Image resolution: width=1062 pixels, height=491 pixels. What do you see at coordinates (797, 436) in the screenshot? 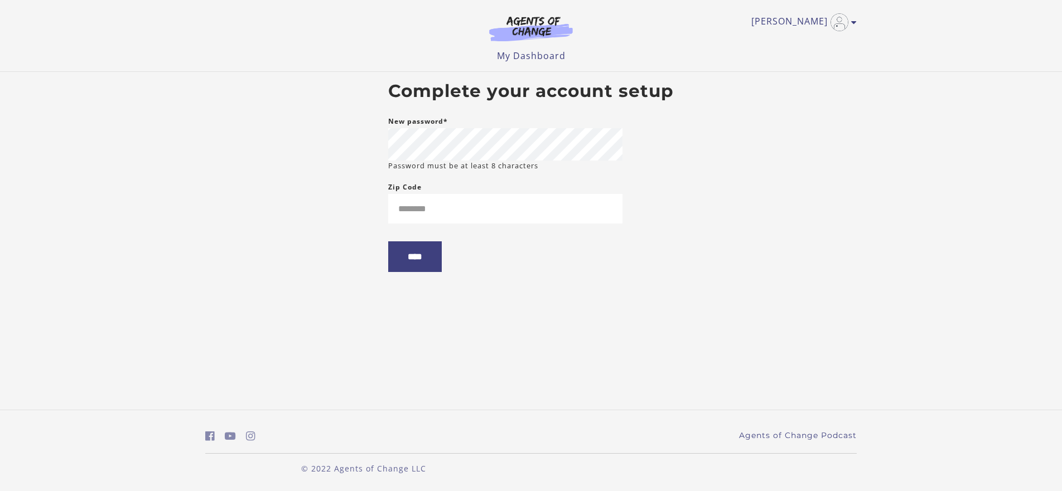
I see `a: Agents of Change Podcast` at bounding box center [797, 436].